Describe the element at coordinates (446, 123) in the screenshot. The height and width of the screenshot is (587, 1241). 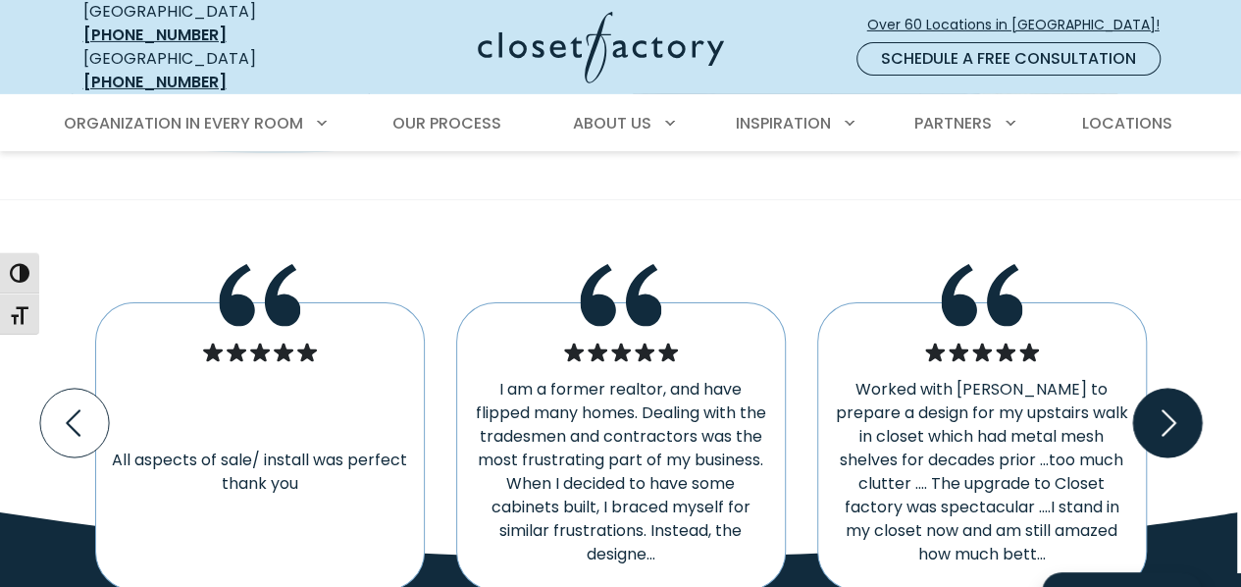
I see `span: Our Process` at that location.